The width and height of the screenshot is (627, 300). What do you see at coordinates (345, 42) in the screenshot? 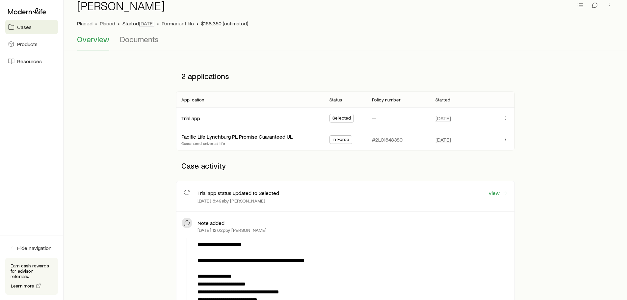
I see `div: Case details tabs` at bounding box center [345, 42].